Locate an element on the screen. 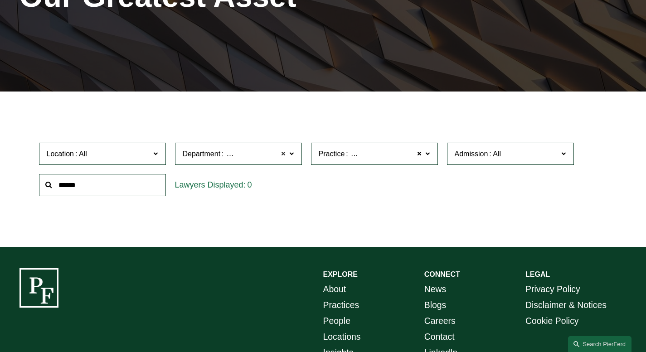  strong: CONNECT is located at coordinates (442, 274).